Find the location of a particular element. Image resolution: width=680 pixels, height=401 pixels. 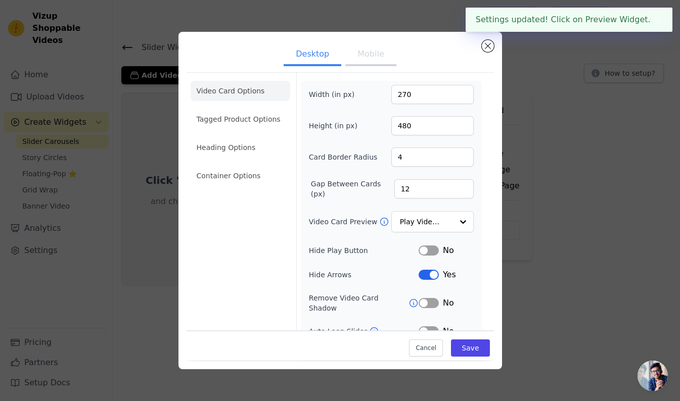

label: Hide Arrows is located at coordinates (363, 275).